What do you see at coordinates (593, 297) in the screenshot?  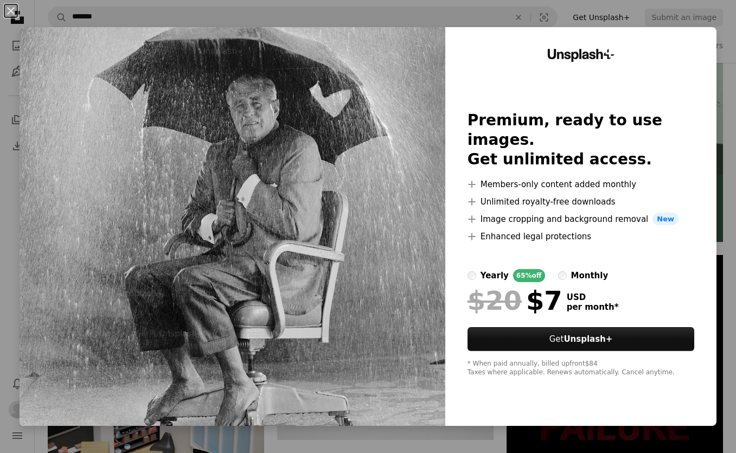 I see `span: USD` at bounding box center [593, 297].